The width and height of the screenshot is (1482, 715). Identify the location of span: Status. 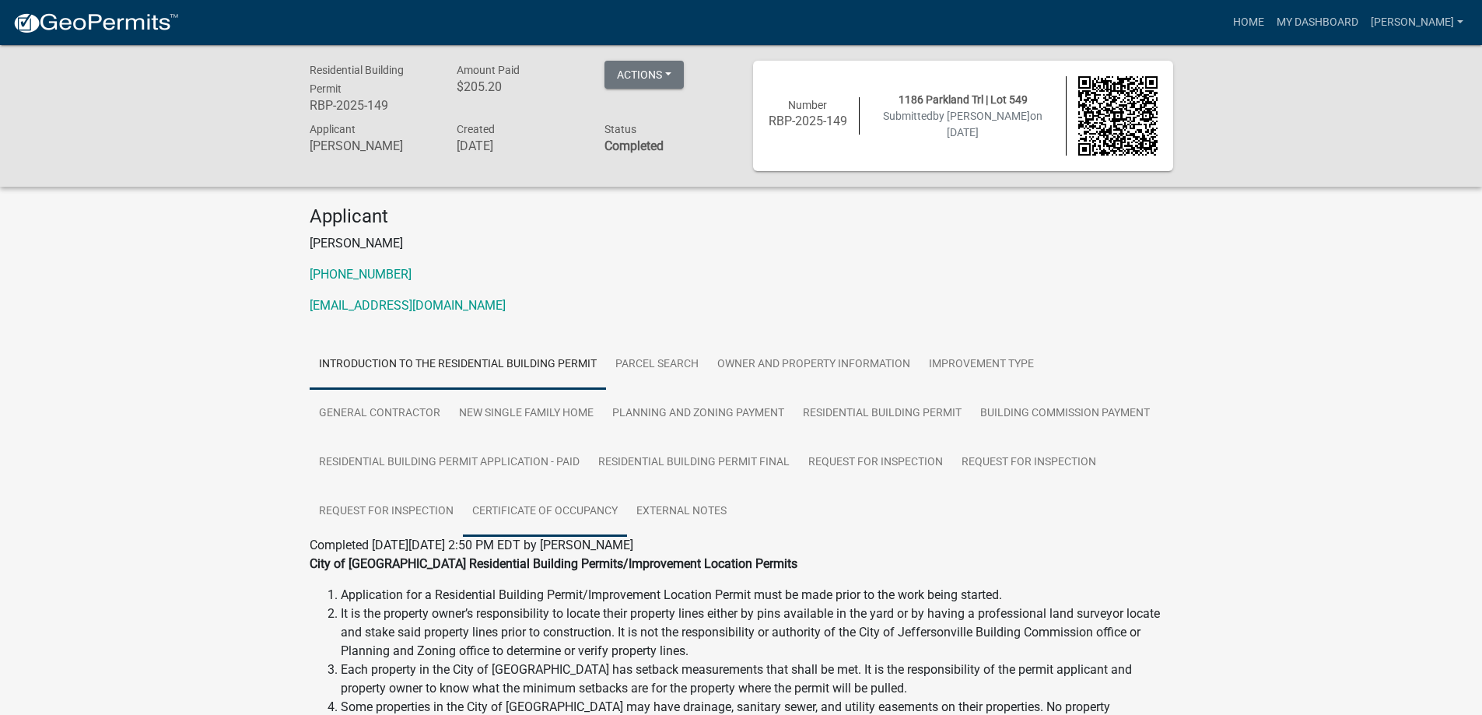
(620, 129).